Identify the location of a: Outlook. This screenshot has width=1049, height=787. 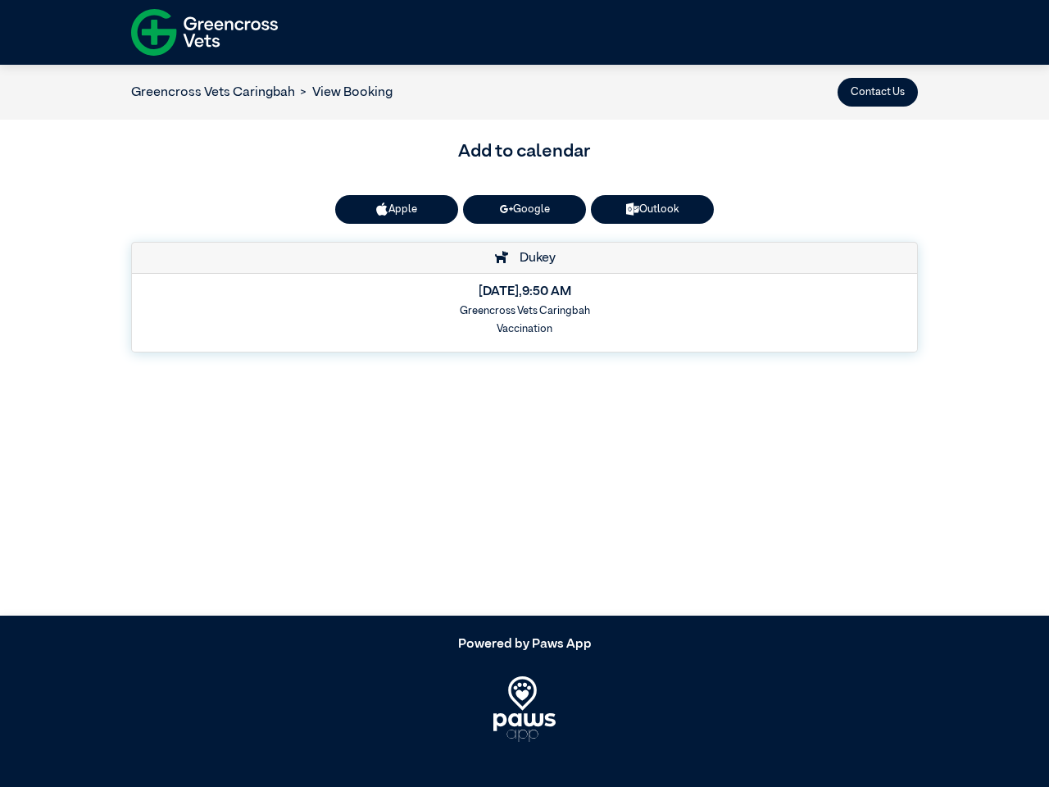
(653, 209).